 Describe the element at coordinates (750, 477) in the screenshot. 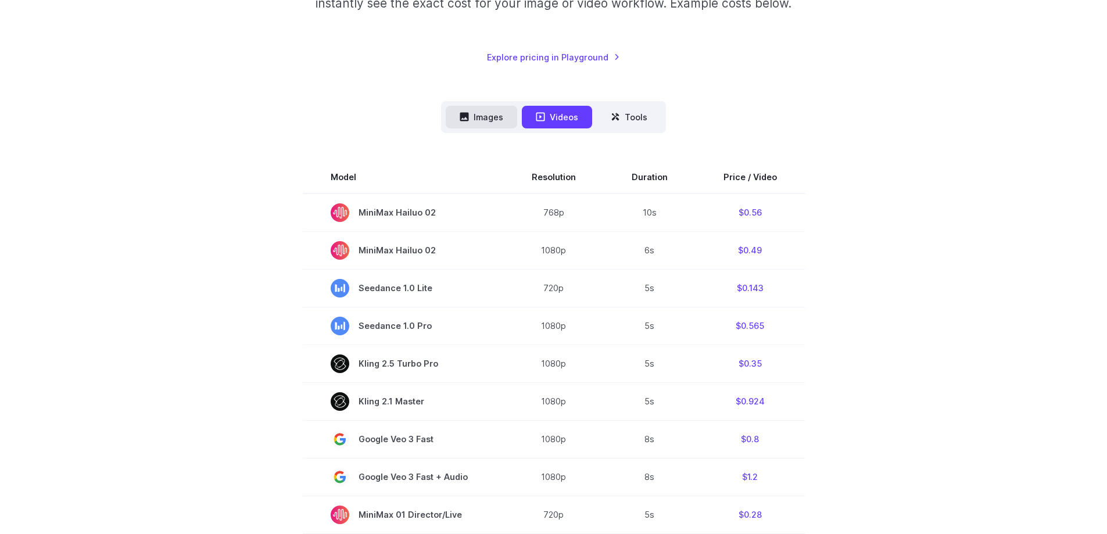

I see `td: $1.2` at that location.